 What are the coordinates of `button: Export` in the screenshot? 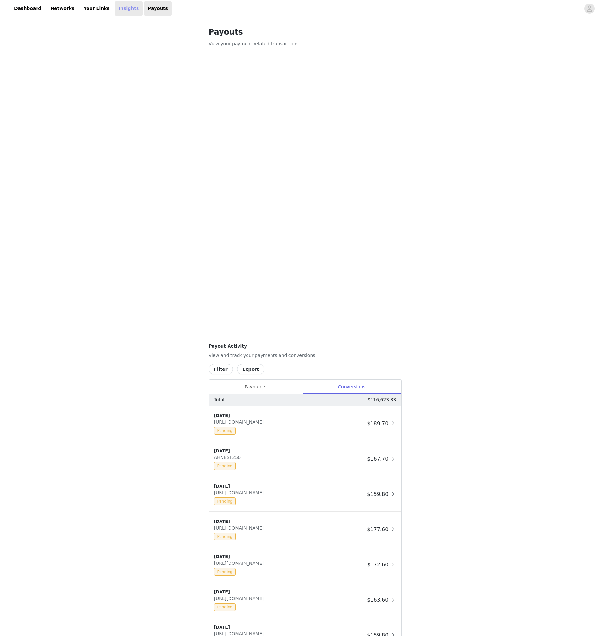 It's located at (251, 369).